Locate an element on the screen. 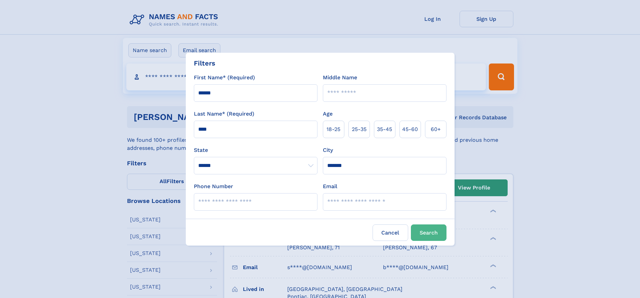 The height and width of the screenshot is (298, 640). label: City is located at coordinates (328, 150).